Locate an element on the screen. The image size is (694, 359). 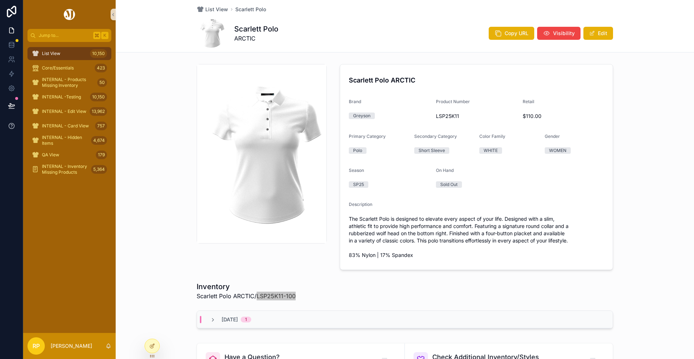
img: 8CHTZLplM0iD7CGoIcnhoGQIfh_SDiOZrbGi93iVQD0-s_1500x1500.jpeg is located at coordinates (262, 154).